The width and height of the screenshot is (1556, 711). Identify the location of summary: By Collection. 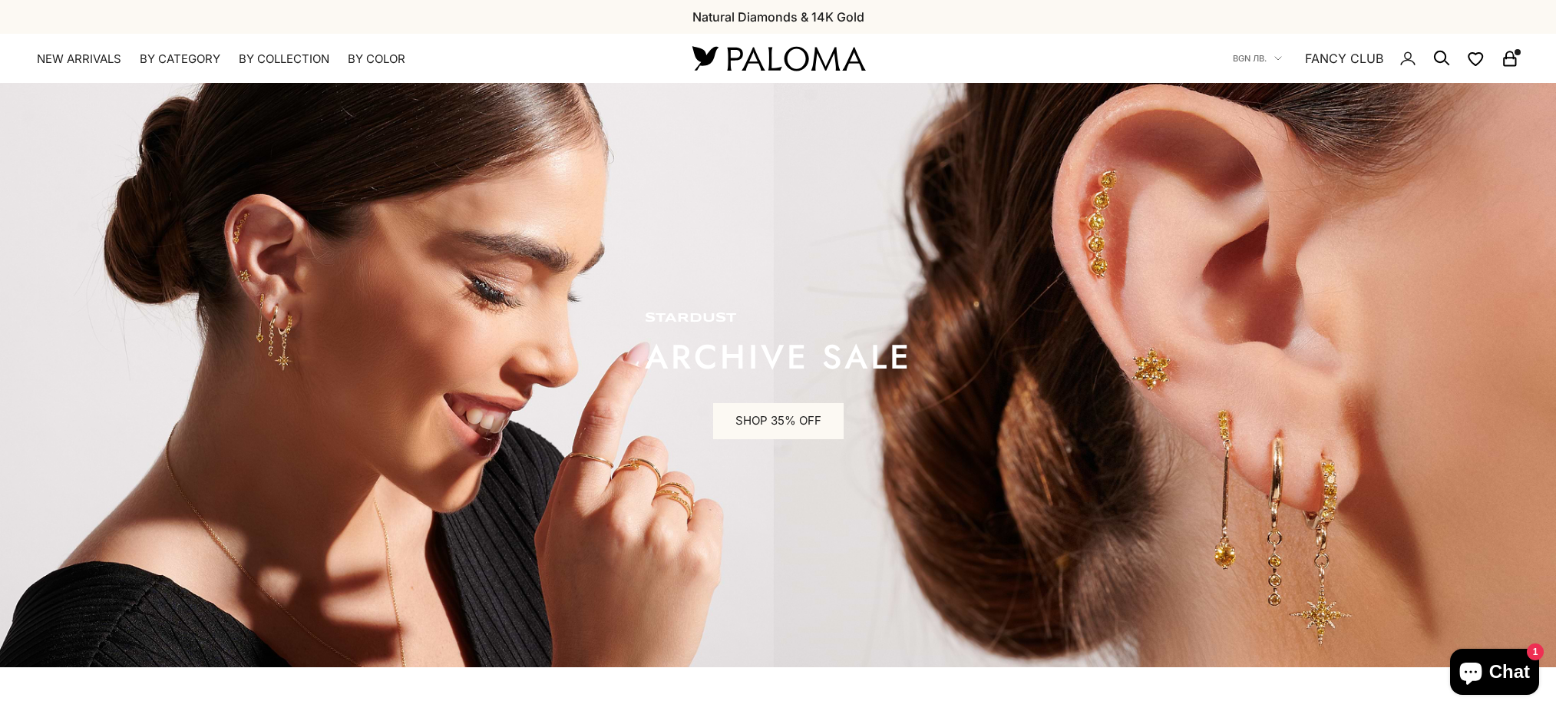
(284, 59).